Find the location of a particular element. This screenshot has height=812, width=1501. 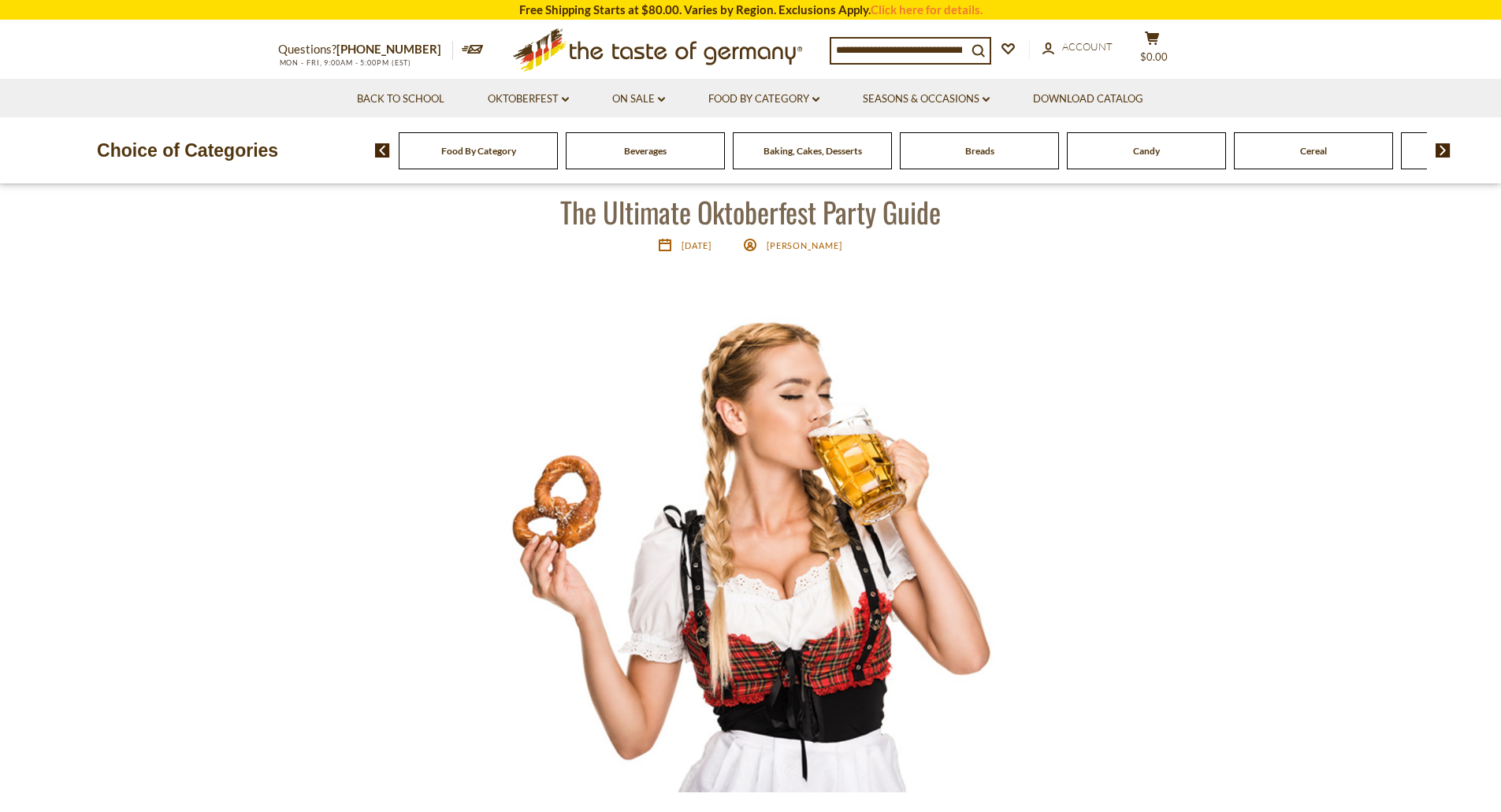

img: The Ultimate Oktoberfest Party Guide is located at coordinates (750, 538).